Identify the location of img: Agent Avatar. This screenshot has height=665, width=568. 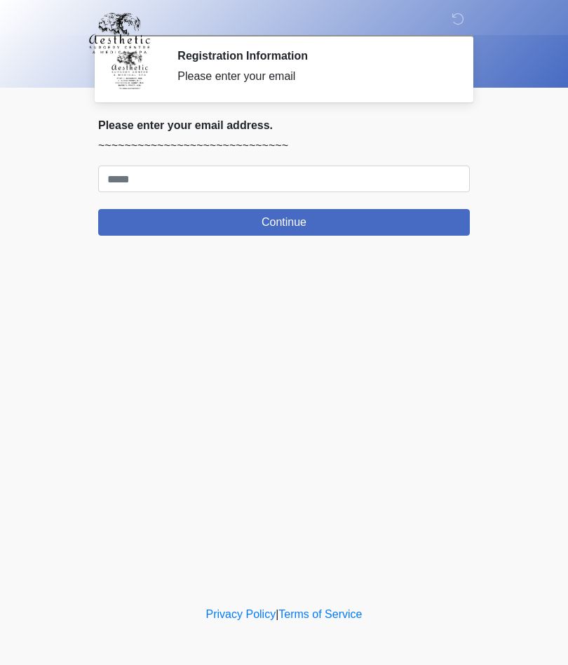
(130, 70).